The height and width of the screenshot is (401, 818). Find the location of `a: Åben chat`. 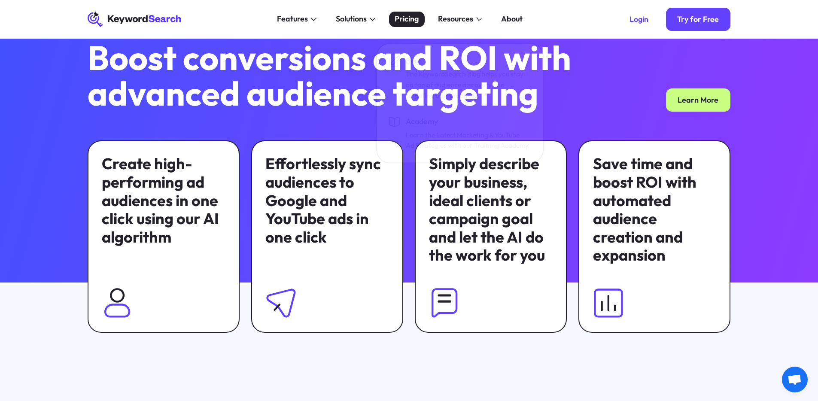

a: Åben chat is located at coordinates (794, 379).